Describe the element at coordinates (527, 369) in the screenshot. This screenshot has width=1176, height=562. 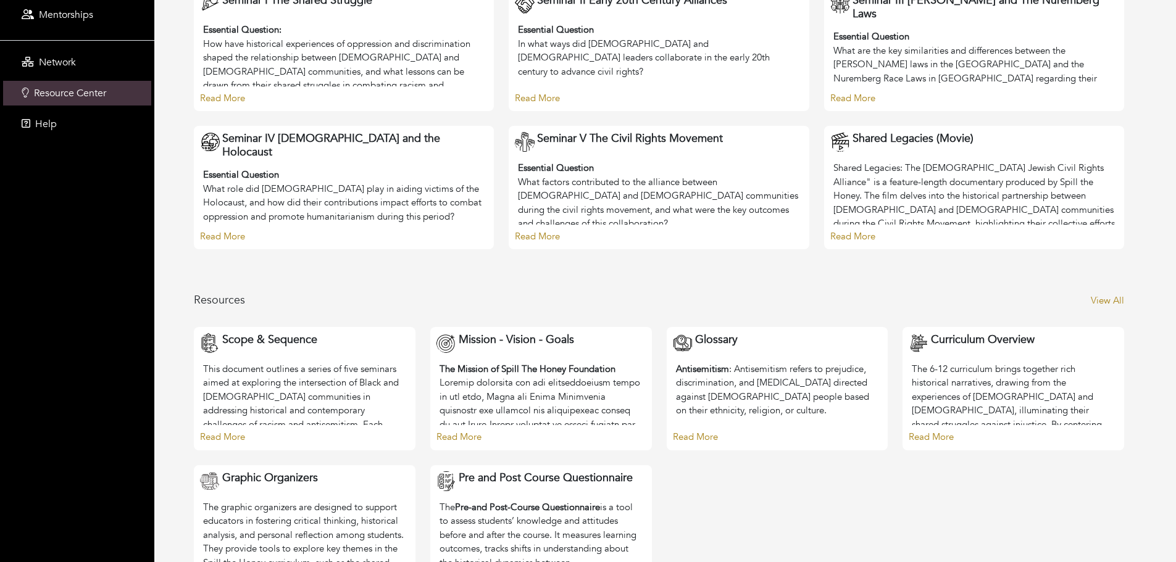
I see `strong: The Mission of Spill The Honey Foundation` at that location.